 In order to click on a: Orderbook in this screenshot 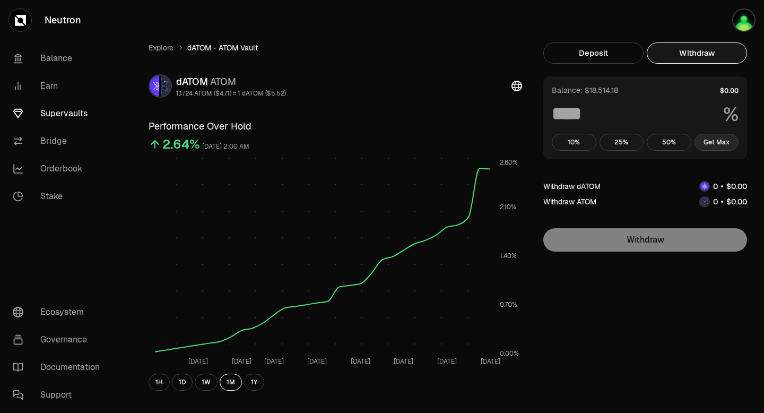, I will do `click(59, 169)`.